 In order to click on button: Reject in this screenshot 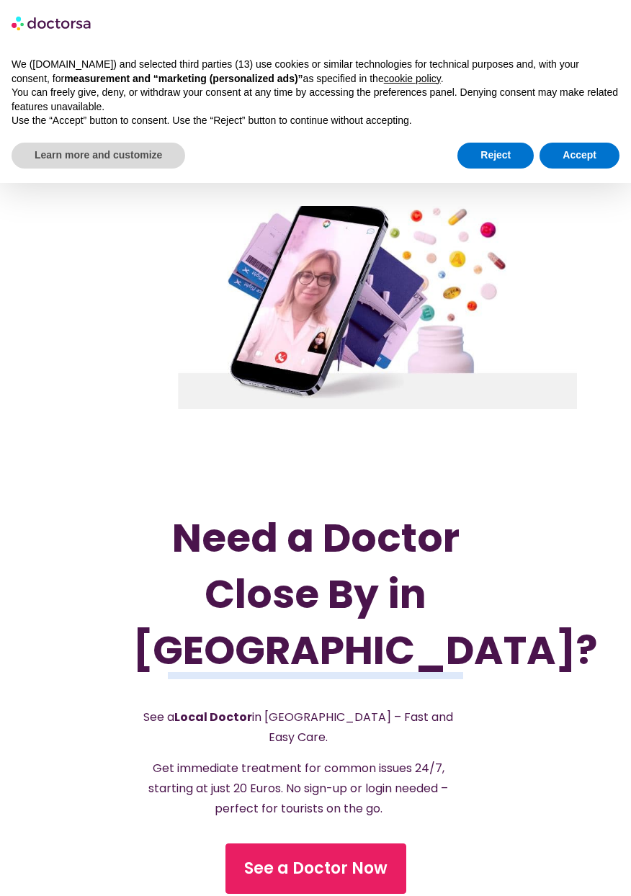, I will do `click(495, 156)`.